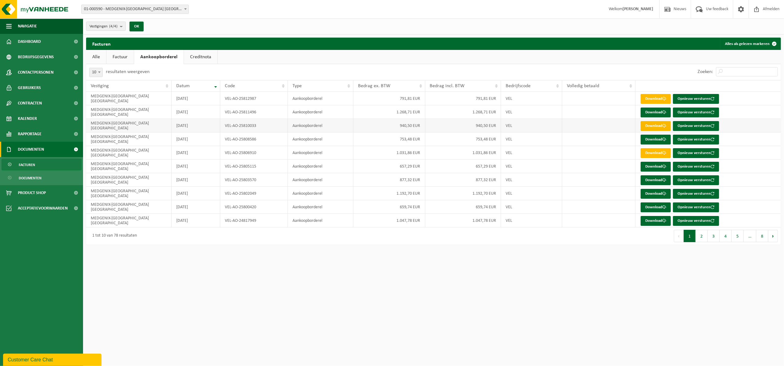 Image resolution: width=784 pixels, height=366 pixels. Describe the element at coordinates (135, 9) in the screenshot. I see `span: 01-000590 - MEDGENIX-BENELUX NV - WEVELGEM` at that location.